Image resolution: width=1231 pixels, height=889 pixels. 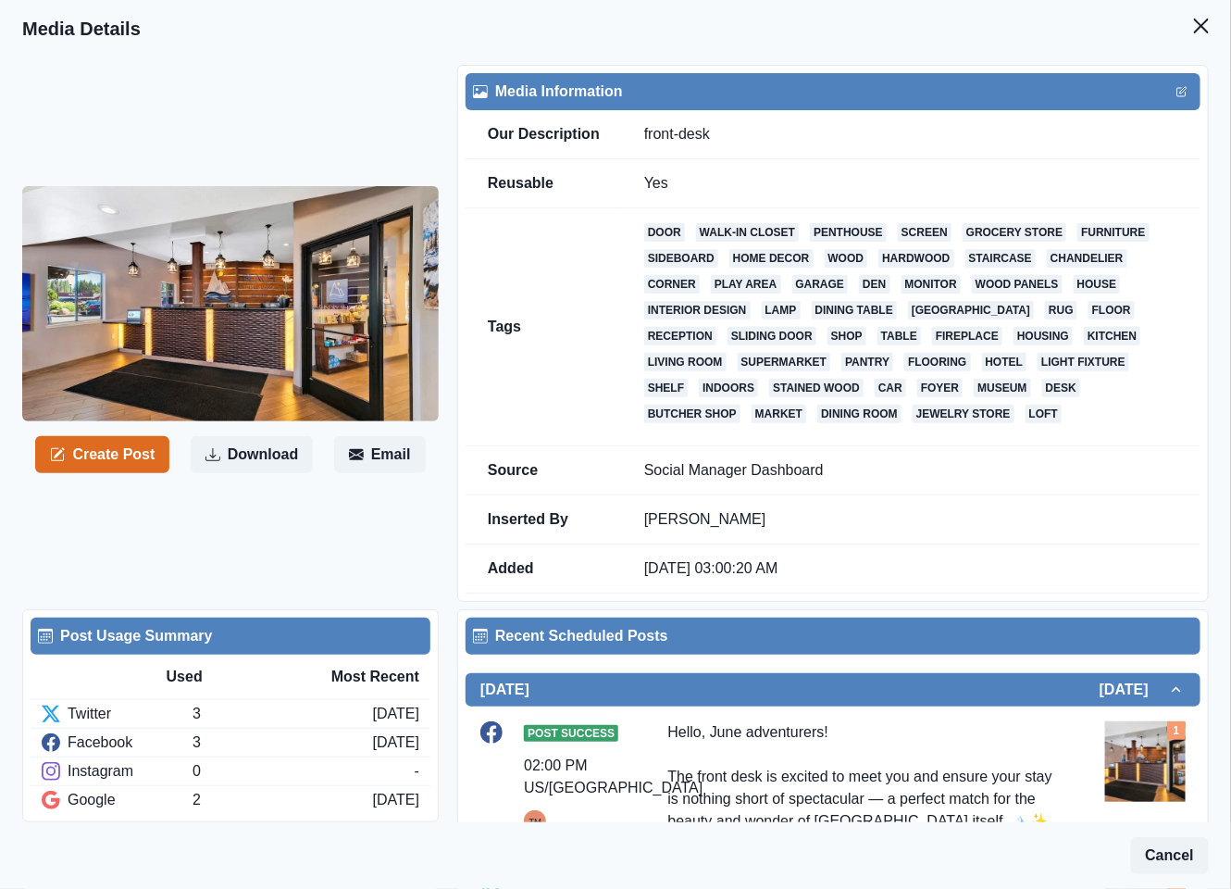 I want to click on a: wood, so click(x=846, y=258).